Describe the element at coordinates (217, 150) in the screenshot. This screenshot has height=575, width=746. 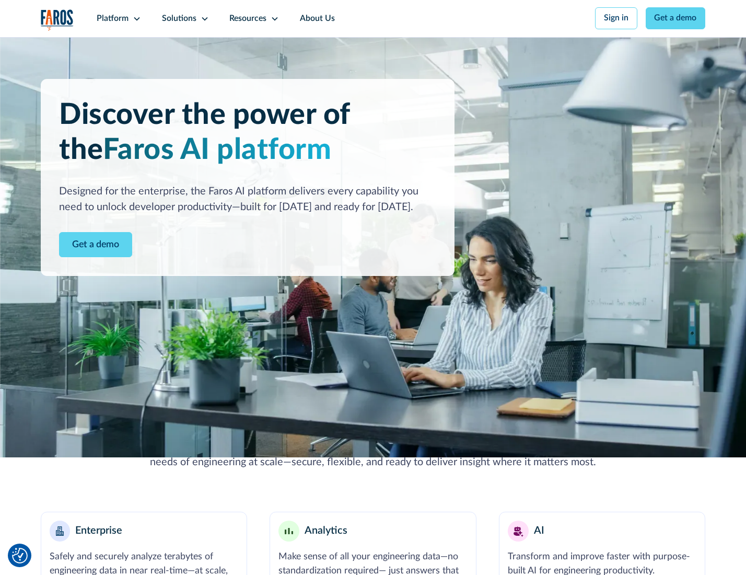
I see `span: Faros AI platform` at that location.